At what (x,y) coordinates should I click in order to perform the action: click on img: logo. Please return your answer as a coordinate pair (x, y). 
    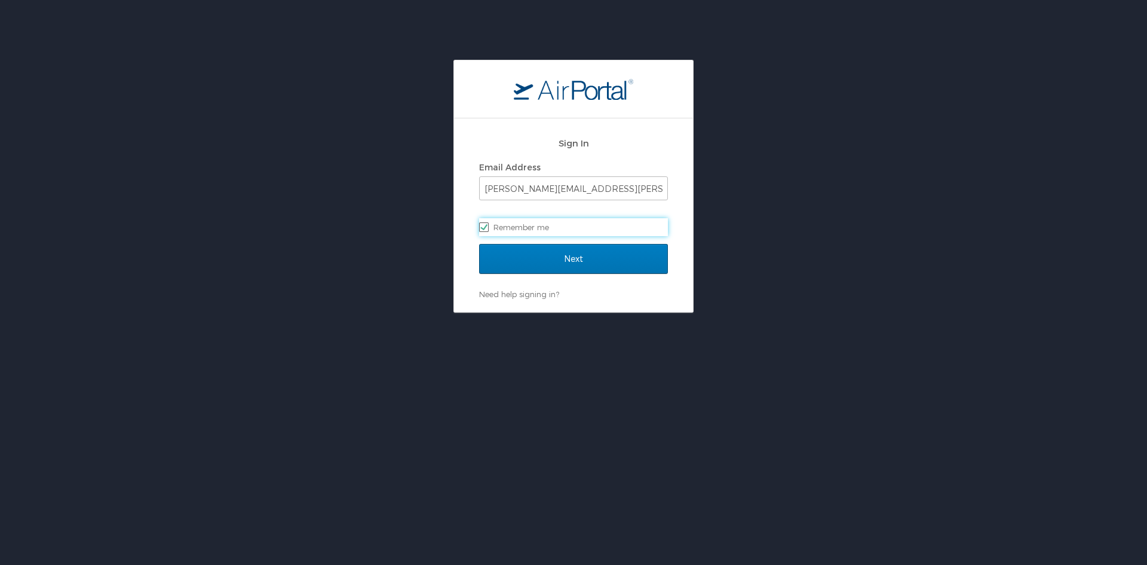
    Looking at the image, I should click on (574, 89).